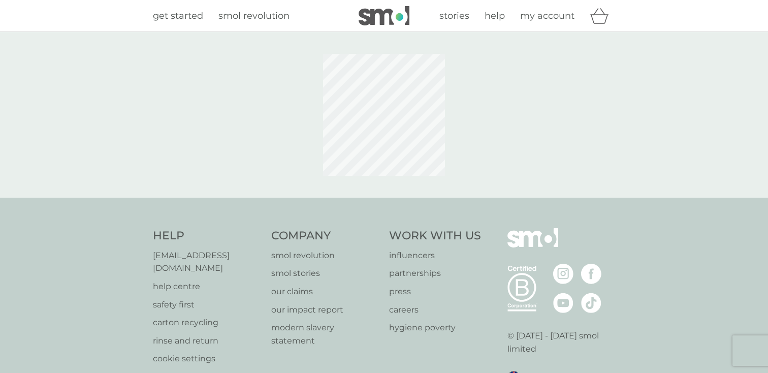 The height and width of the screenshot is (373, 768). What do you see at coordinates (591, 274) in the screenshot?
I see `img: visit the smol Facebook page` at bounding box center [591, 274].